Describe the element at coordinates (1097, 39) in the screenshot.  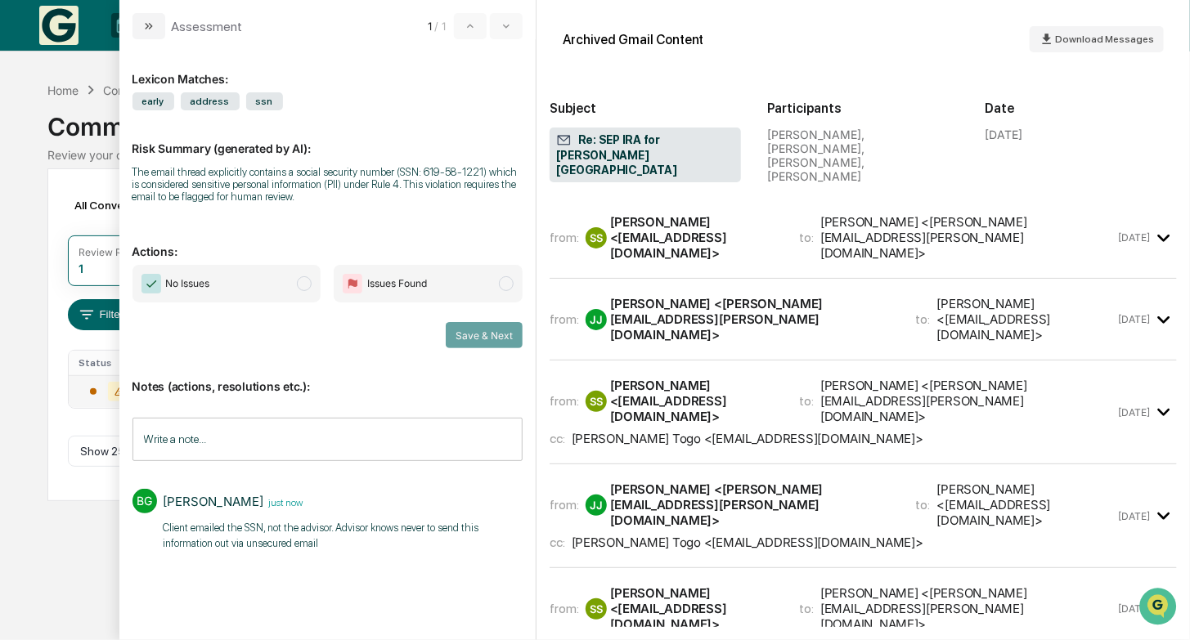
I see `button: Download Messages` at that location.